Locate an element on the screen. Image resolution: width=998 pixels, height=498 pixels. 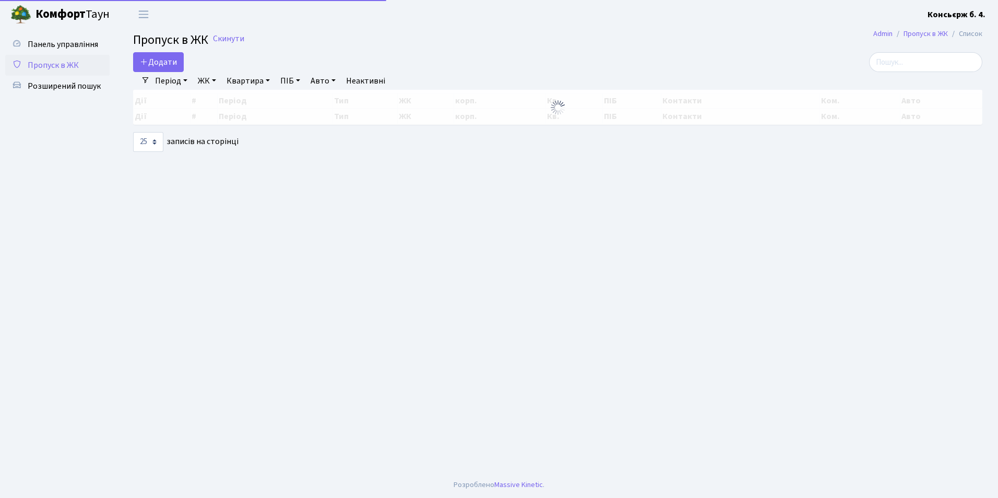
a: Авто is located at coordinates (323, 81).